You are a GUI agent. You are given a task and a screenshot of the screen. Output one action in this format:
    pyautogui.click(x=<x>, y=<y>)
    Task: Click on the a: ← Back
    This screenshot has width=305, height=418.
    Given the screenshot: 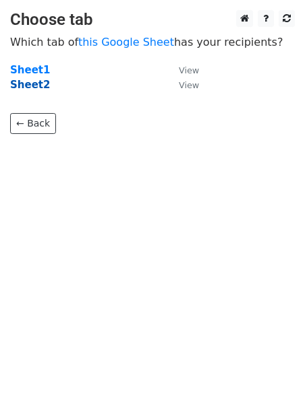 What is the action you would take?
    pyautogui.click(x=33, y=123)
    